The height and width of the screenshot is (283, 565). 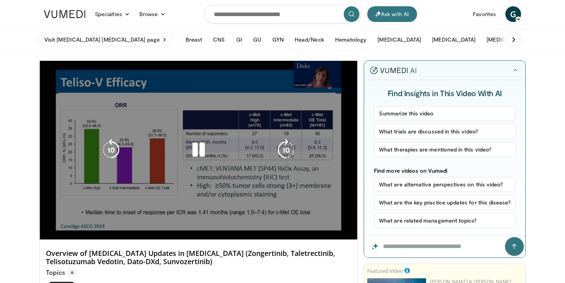 I want to click on button: What are related management topics?, so click(x=445, y=221).